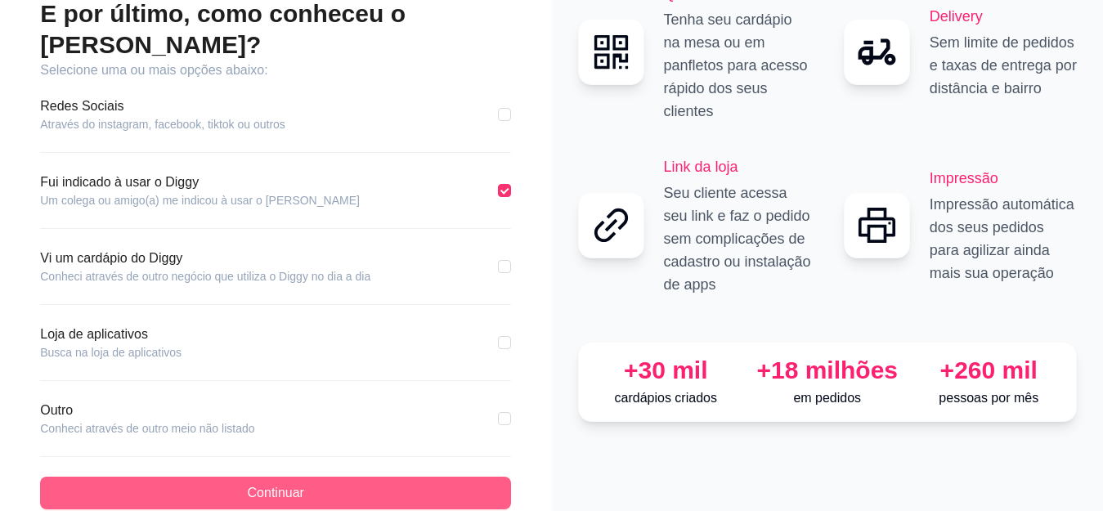 The height and width of the screenshot is (511, 1103). What do you see at coordinates (666, 398) in the screenshot?
I see `p: cardápios criados` at bounding box center [666, 398].